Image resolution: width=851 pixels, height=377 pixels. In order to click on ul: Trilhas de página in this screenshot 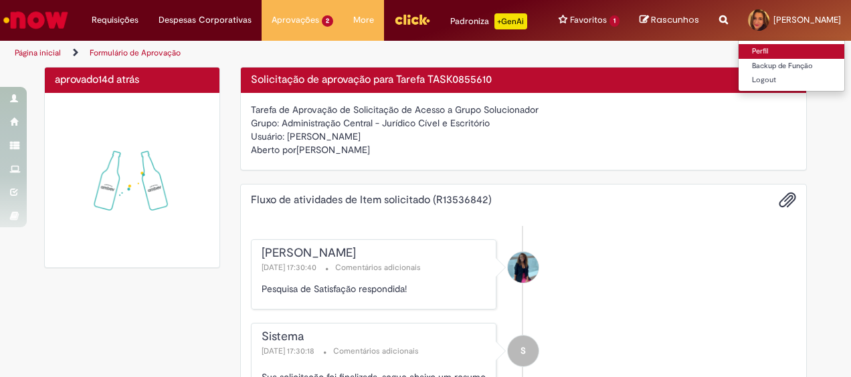, I will do `click(284, 53)`.